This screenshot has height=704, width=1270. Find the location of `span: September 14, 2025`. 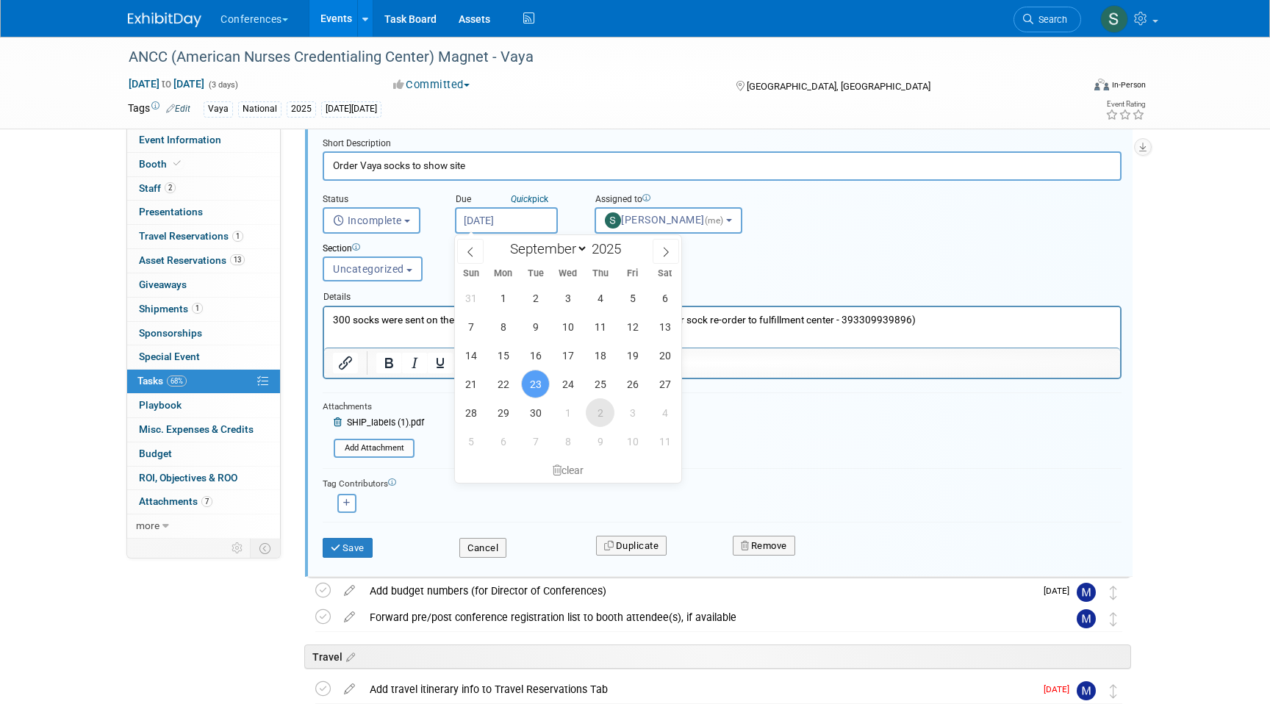

span: September 14, 2025 is located at coordinates (470, 355).